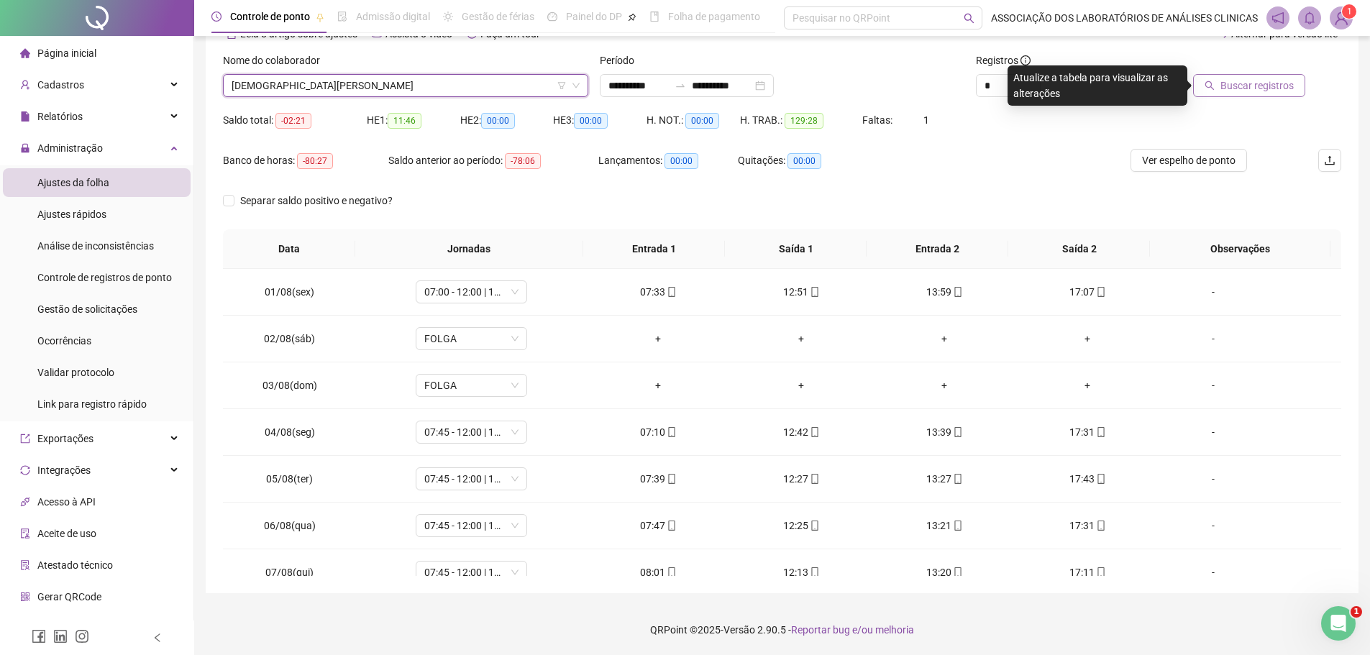 The image size is (1370, 655). What do you see at coordinates (290, 526) in the screenshot?
I see `span: 06/08(qua)` at bounding box center [290, 526].